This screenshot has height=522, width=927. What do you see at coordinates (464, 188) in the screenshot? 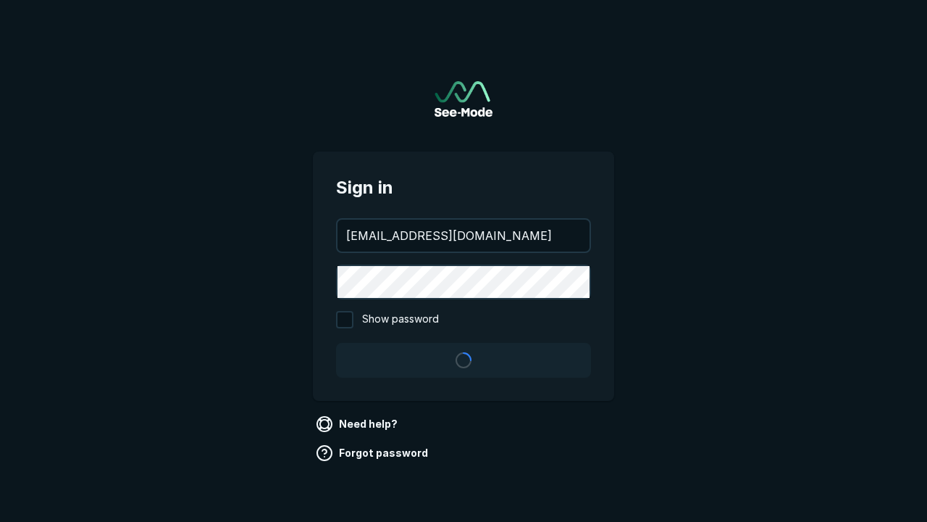
I see `span: Sign in` at bounding box center [464, 188].